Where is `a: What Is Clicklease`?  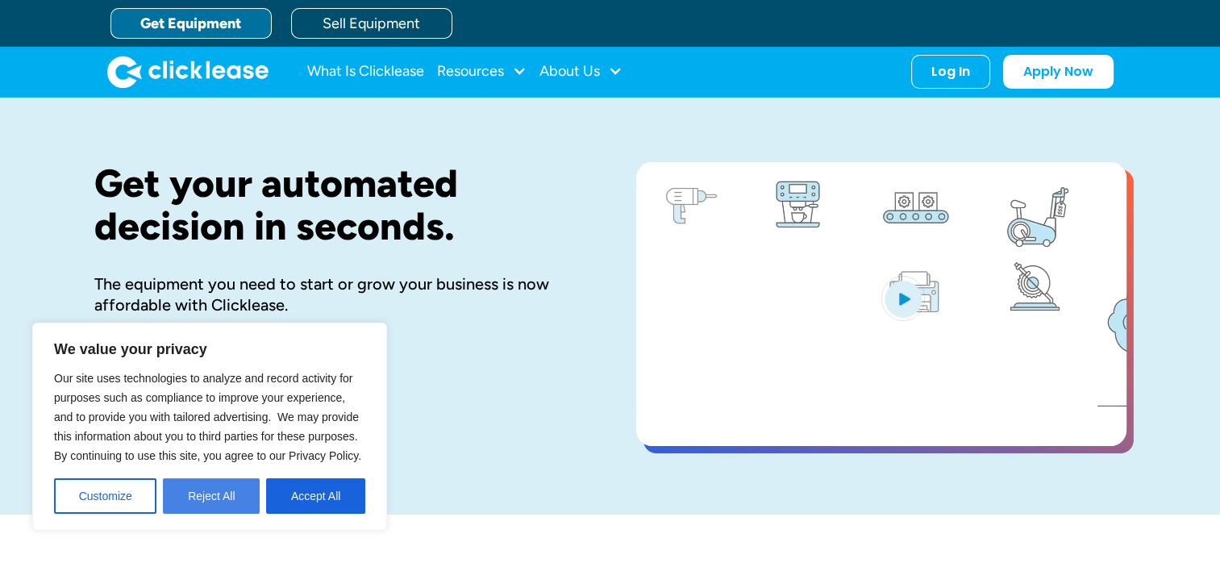
a: What Is Clicklease is located at coordinates (365, 72).